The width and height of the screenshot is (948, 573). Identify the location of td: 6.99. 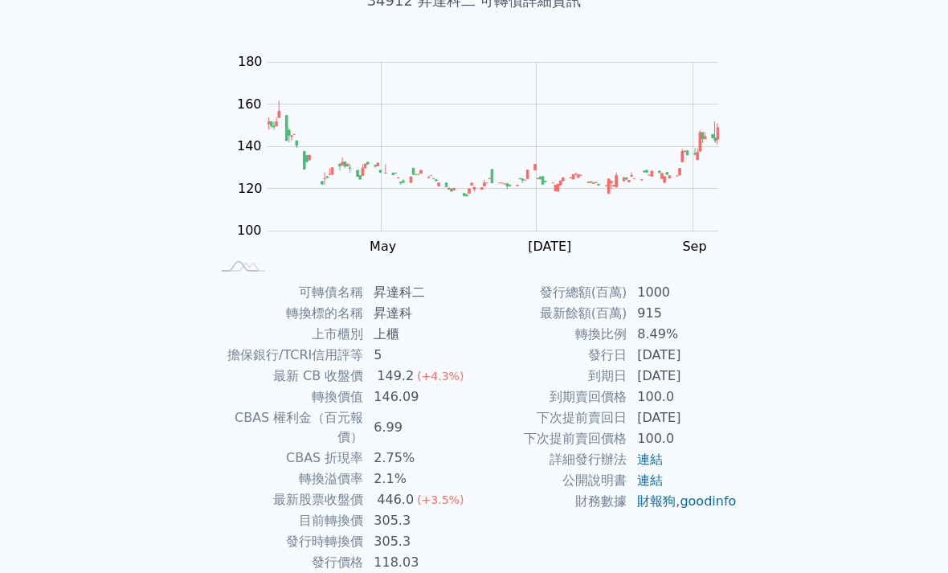
(418, 427).